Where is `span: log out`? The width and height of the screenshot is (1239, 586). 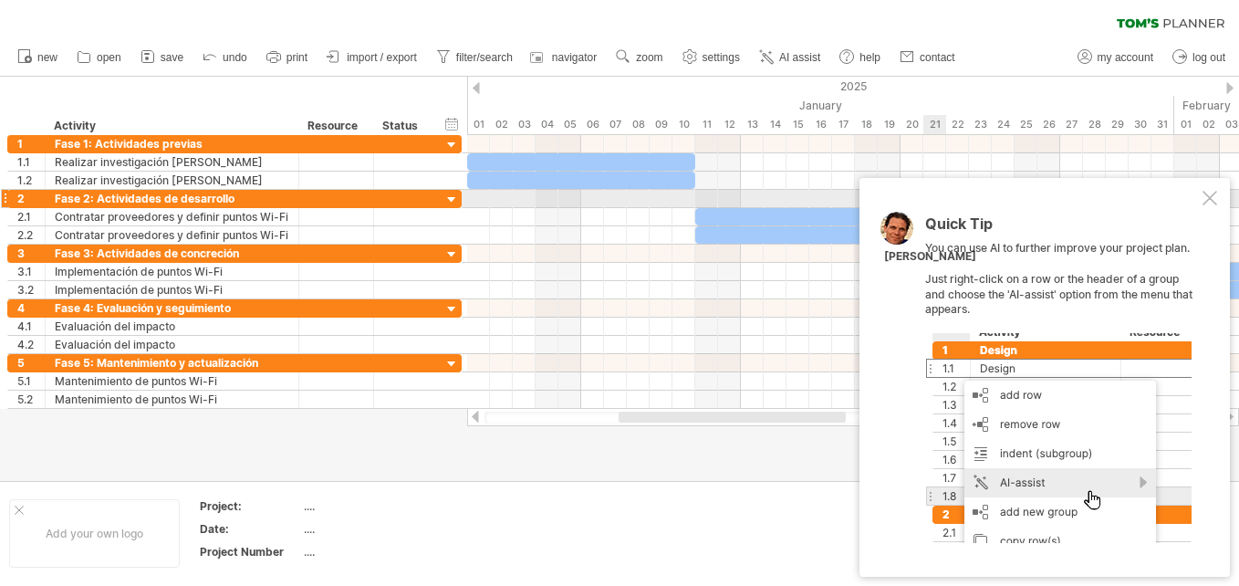 span: log out is located at coordinates (1209, 57).